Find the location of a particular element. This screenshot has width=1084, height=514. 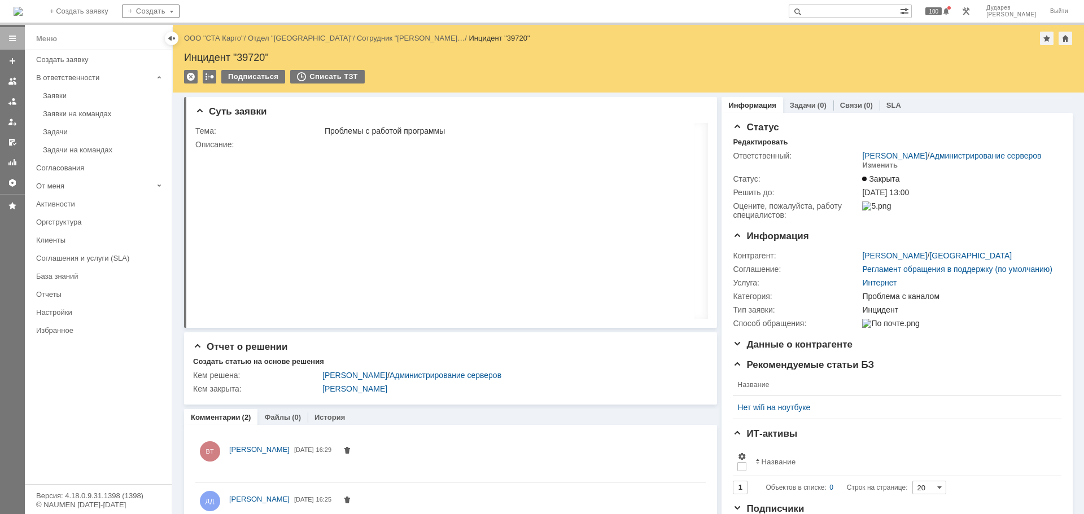

a: Заявки на командах is located at coordinates (104, 113).